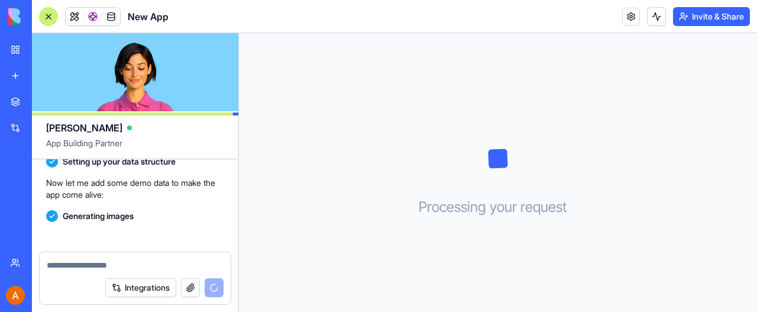 The width and height of the screenshot is (757, 312). Describe the element at coordinates (498, 207) in the screenshot. I see `h3: Processing your request` at that location.